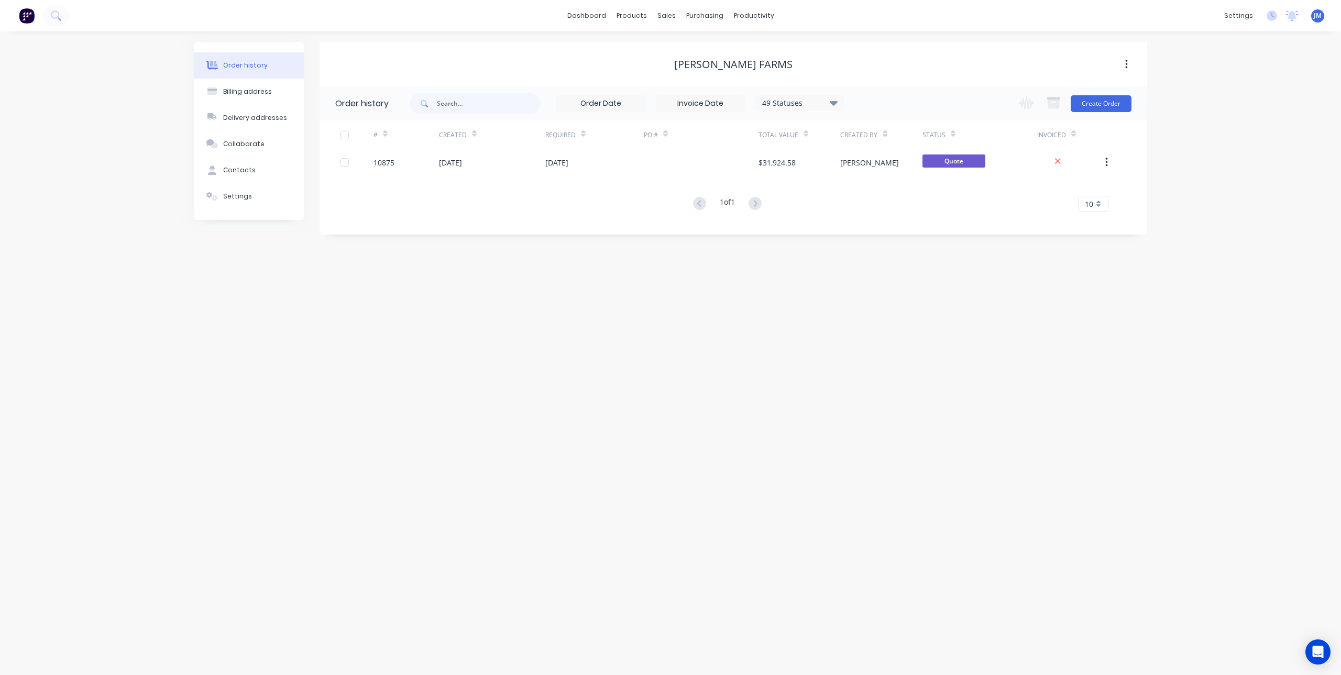 This screenshot has width=1341, height=675. Describe the element at coordinates (249, 144) in the screenshot. I see `button: Collaborate` at that location.